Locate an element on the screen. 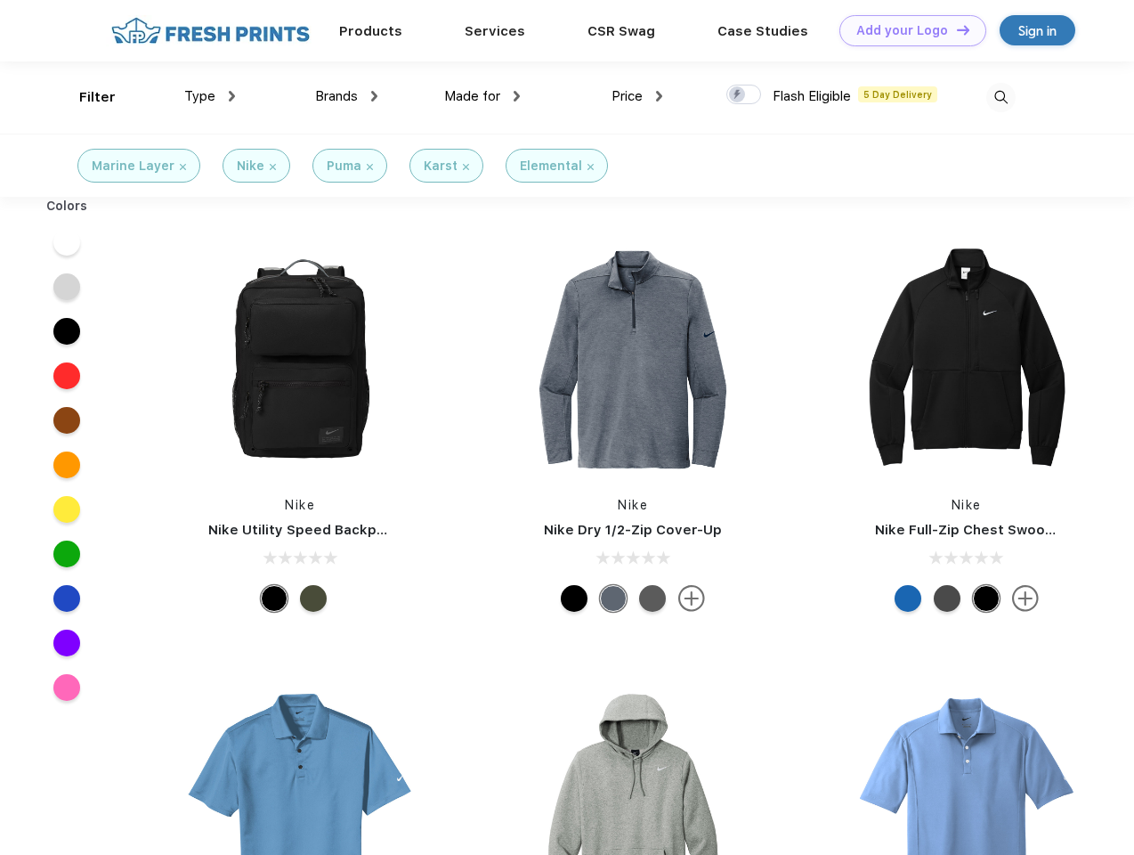 The height and width of the screenshot is (855, 1134). div: Add your Logo is located at coordinates (902, 30).